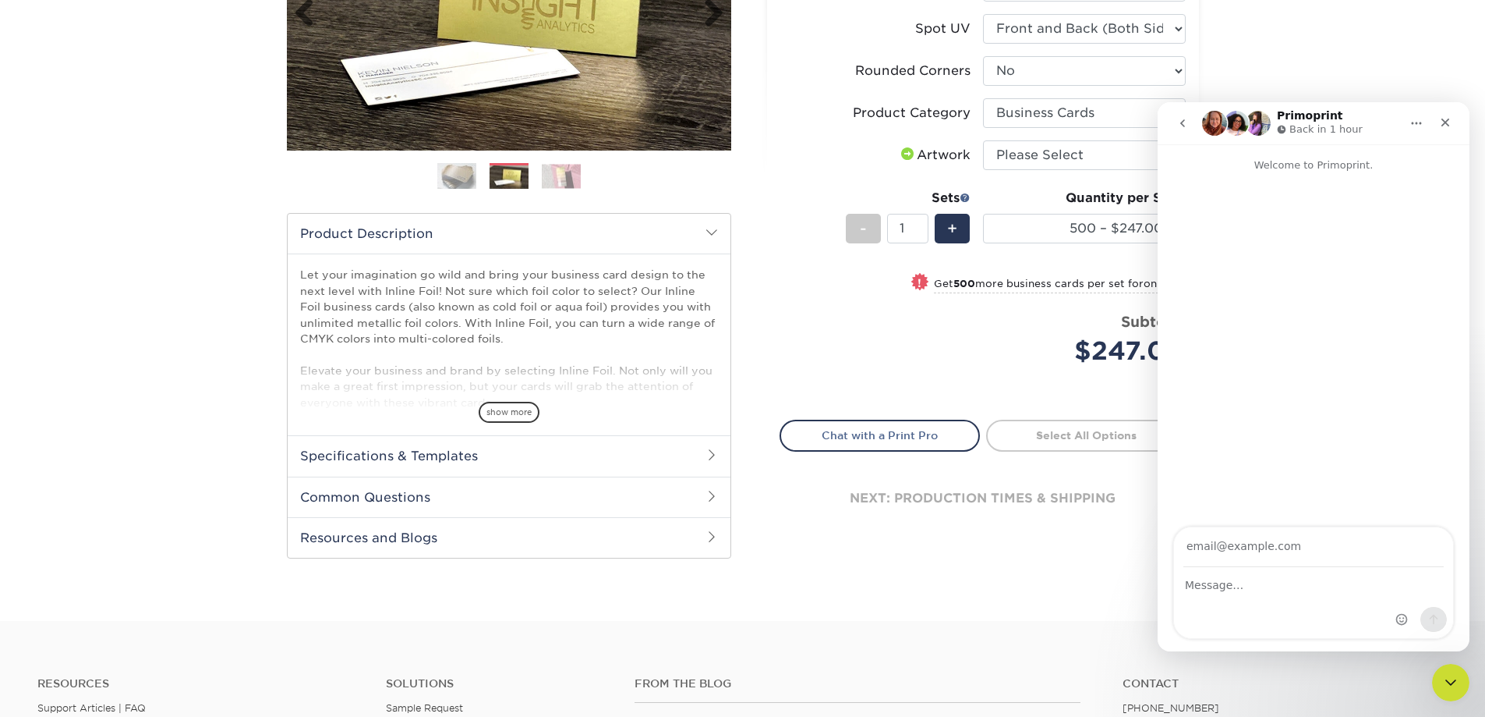 Image resolution: width=1485 pixels, height=717 pixels. What do you see at coordinates (880, 435) in the screenshot?
I see `a: Chat with a Print Pro` at bounding box center [880, 435].